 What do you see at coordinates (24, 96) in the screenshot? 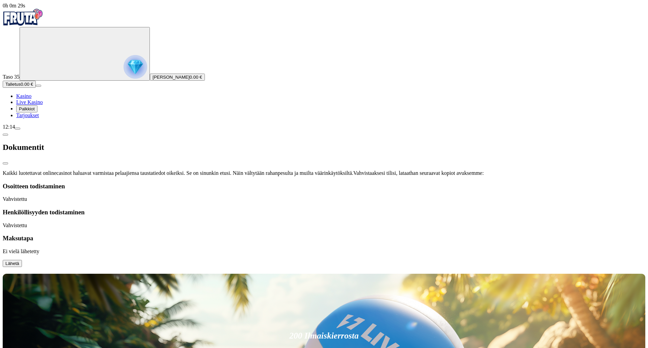
I see `span: Kasino` at bounding box center [24, 96].